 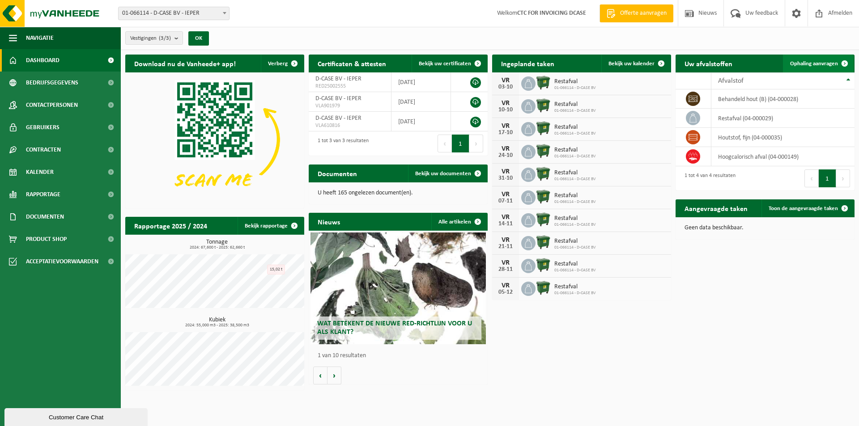 What do you see at coordinates (527, 63) in the screenshot?
I see `h2: Ingeplande taken` at bounding box center [527, 63].